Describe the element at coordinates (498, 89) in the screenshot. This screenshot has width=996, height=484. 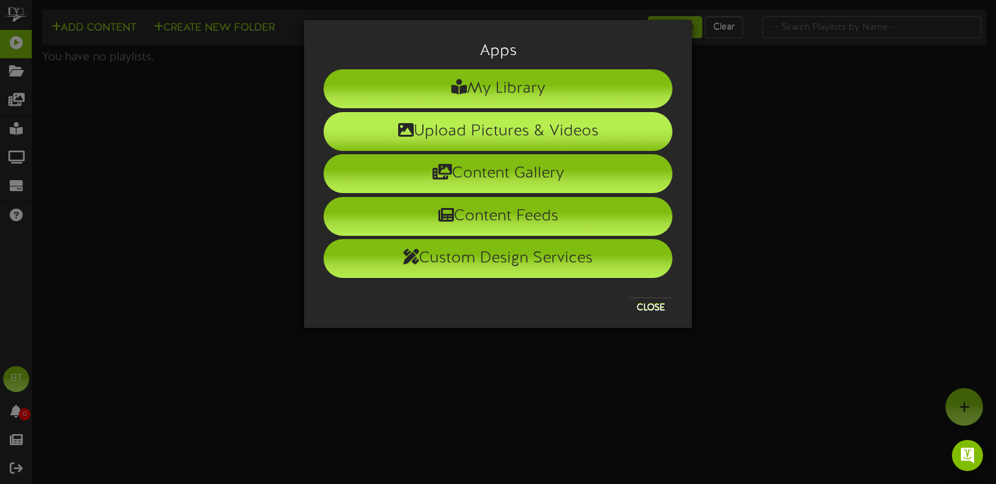
I see `li: My Library` at that location.